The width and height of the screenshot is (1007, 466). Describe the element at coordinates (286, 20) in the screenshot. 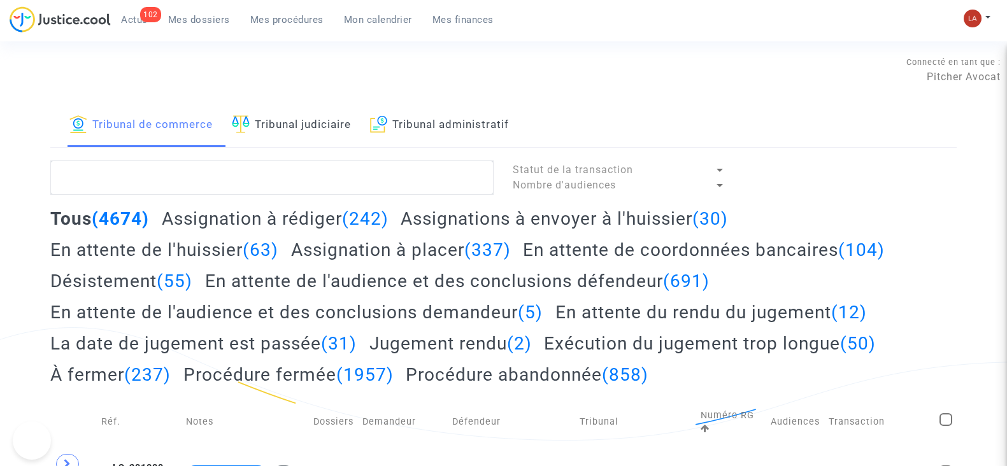

I see `a: Mes procédures` at that location.